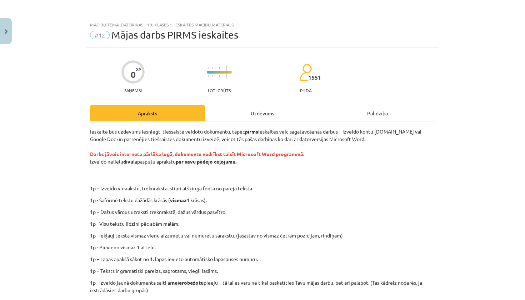 The height and width of the screenshot is (300, 525). What do you see at coordinates (148, 113) in the screenshot?
I see `div: Apraksts` at bounding box center [148, 113].